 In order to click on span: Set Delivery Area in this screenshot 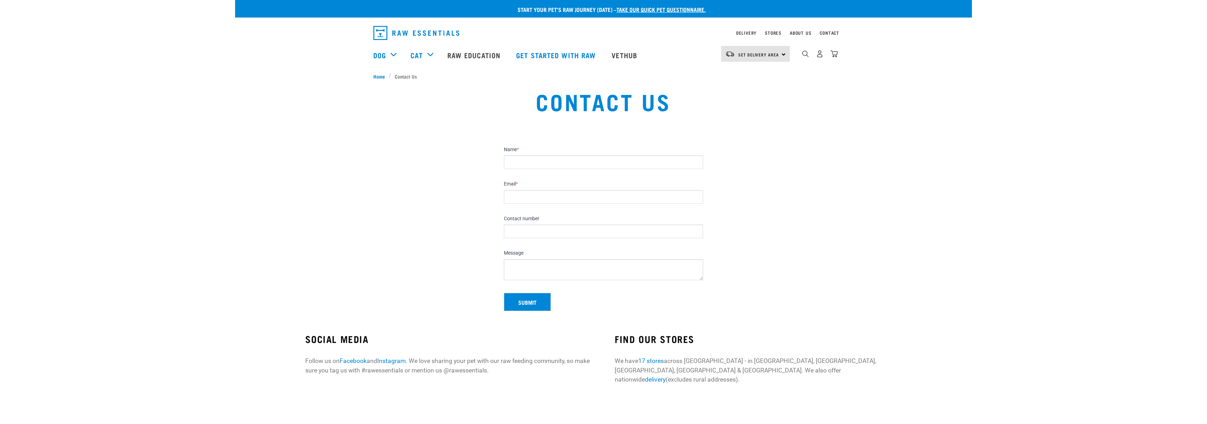, I will do `click(759, 54)`.